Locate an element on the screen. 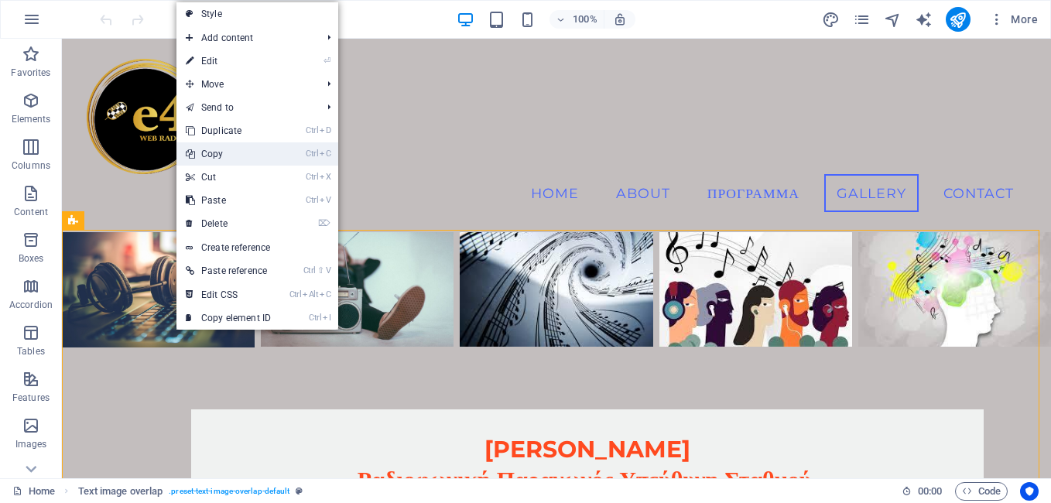 This screenshot has width=1051, height=503. span: Click to select. Double-click to edit is located at coordinates (121, 492).